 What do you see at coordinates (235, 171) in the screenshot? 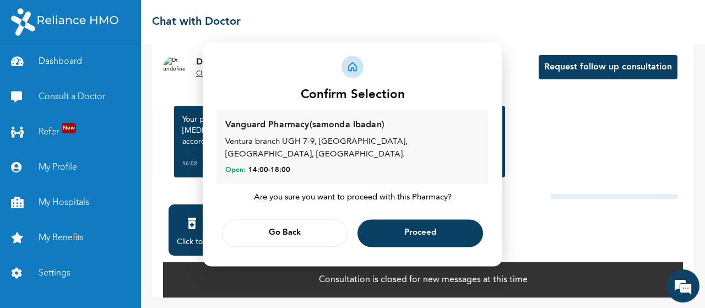
I see `span: Open:` at bounding box center [235, 171].